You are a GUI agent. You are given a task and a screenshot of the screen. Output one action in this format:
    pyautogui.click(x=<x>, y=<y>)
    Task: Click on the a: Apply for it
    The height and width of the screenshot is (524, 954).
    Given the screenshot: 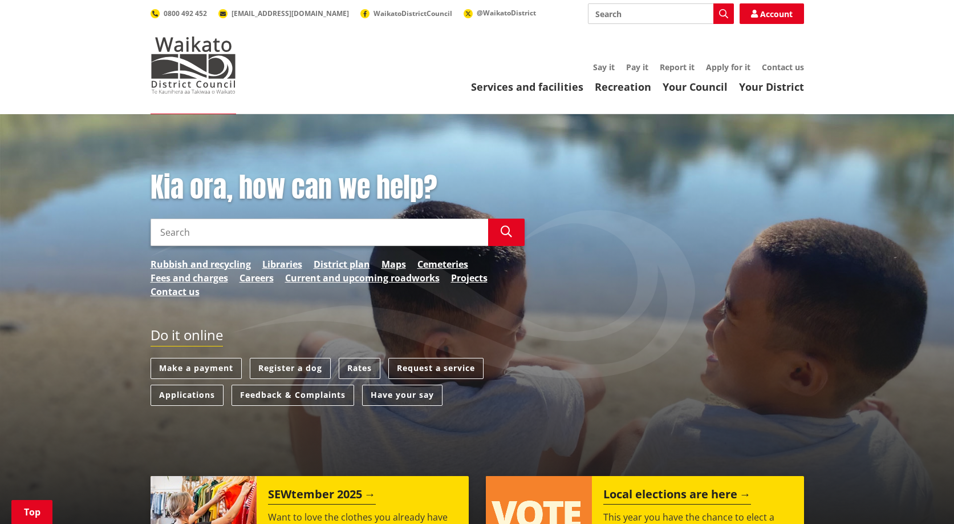 What is the action you would take?
    pyautogui.click(x=728, y=67)
    